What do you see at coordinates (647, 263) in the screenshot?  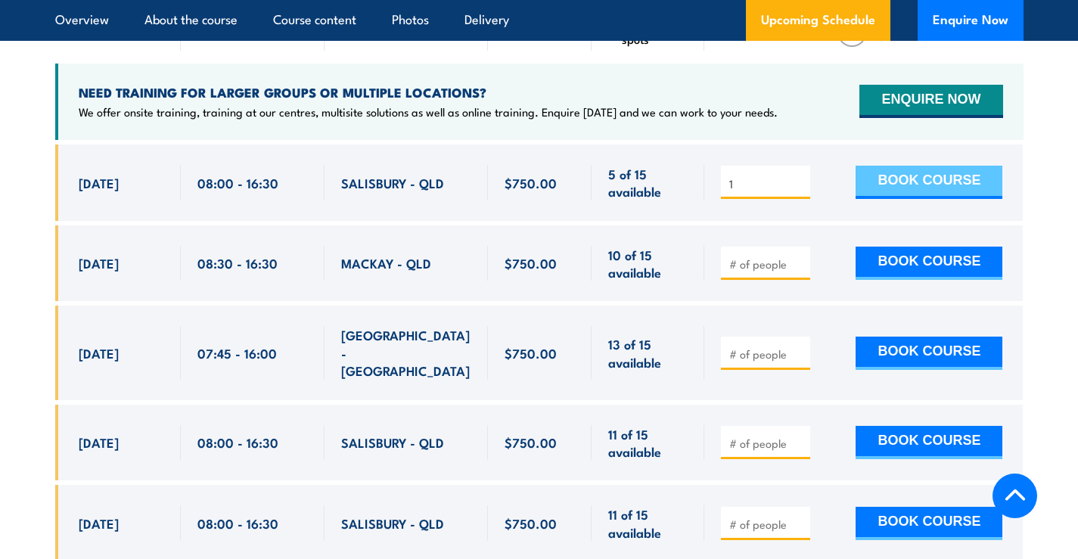 I see `span: 10 of 15 available` at bounding box center [647, 263].